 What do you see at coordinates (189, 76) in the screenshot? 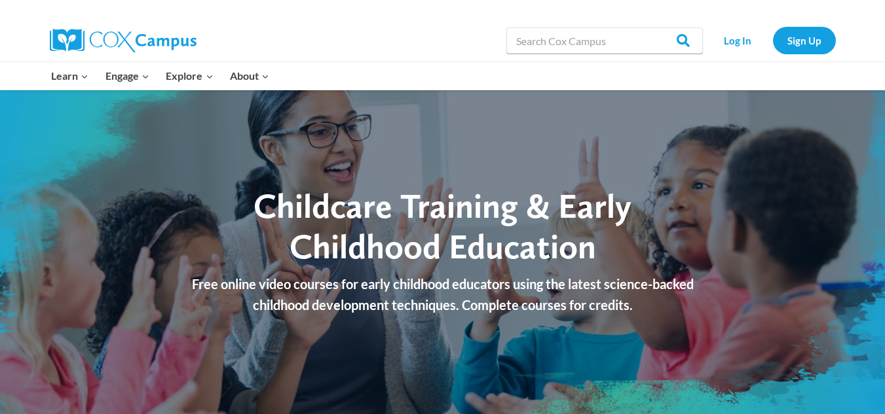
I see `span: Explore` at bounding box center [189, 76].